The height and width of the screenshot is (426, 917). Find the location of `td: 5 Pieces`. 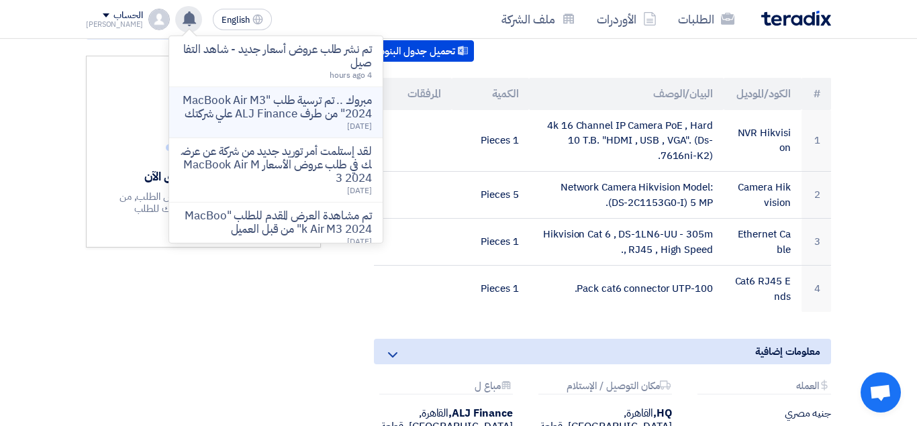

td: 5 Pieces is located at coordinates (491, 195).